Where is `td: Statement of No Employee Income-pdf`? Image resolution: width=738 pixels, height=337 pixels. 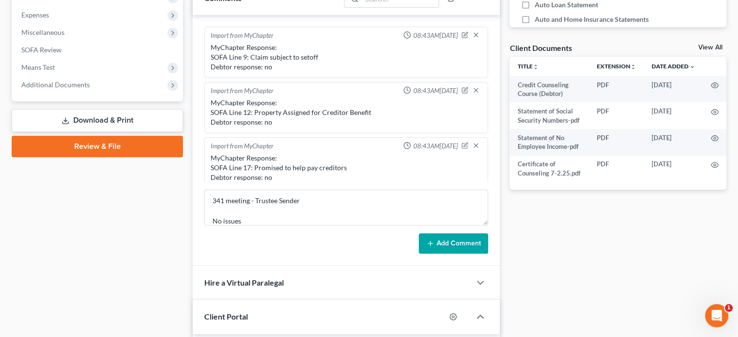 td: Statement of No Employee Income-pdf is located at coordinates (549, 142).